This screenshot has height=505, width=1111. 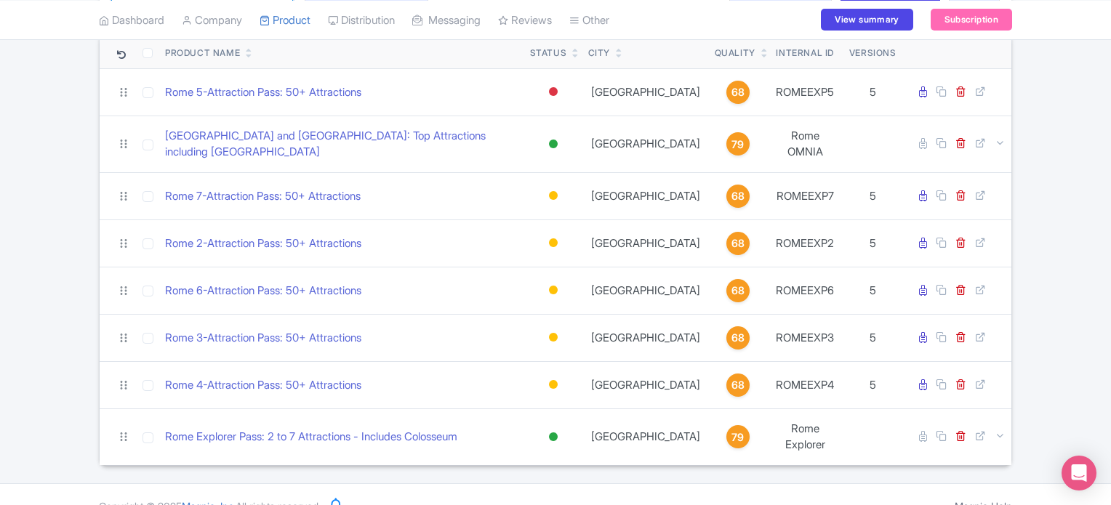 What do you see at coordinates (805, 337) in the screenshot?
I see `td: ROMEEXP3` at bounding box center [805, 337].